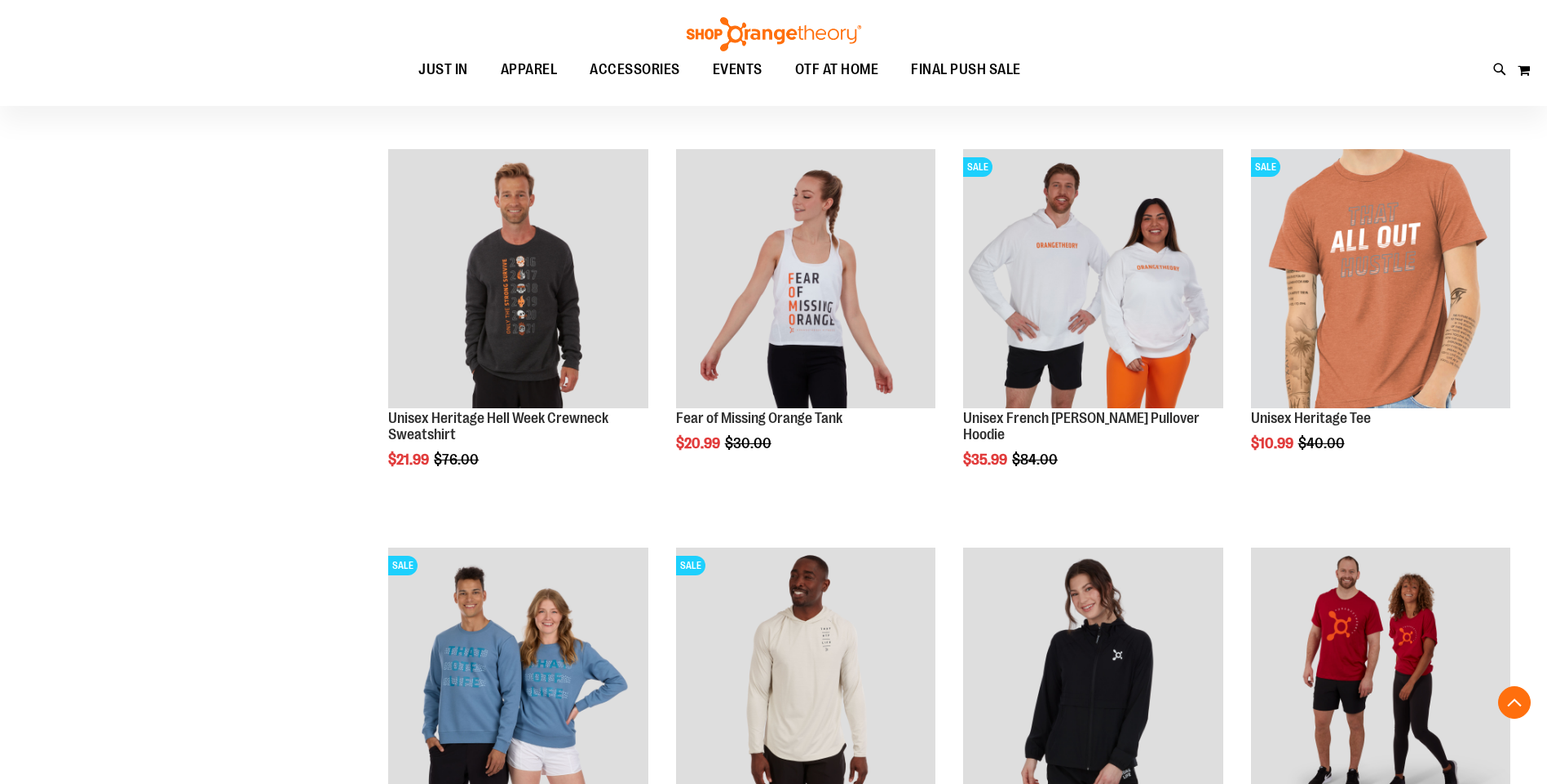 The image size is (1547, 784). What do you see at coordinates (443, 69) in the screenshot?
I see `span: JUST IN` at bounding box center [443, 69].